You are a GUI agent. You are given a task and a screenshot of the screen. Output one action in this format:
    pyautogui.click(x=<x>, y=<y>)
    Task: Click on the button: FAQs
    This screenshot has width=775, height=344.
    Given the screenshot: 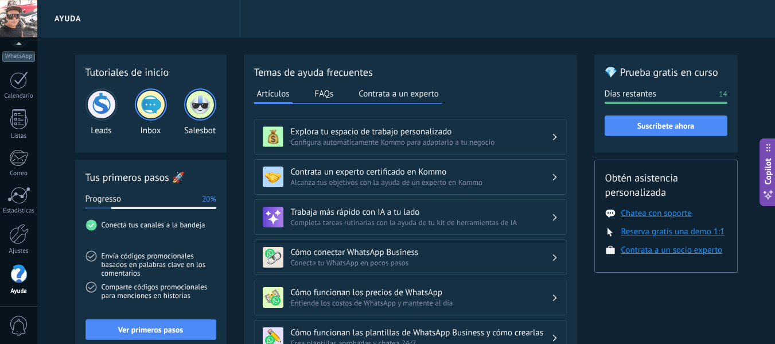 What is the action you would take?
    pyautogui.click(x=324, y=93)
    